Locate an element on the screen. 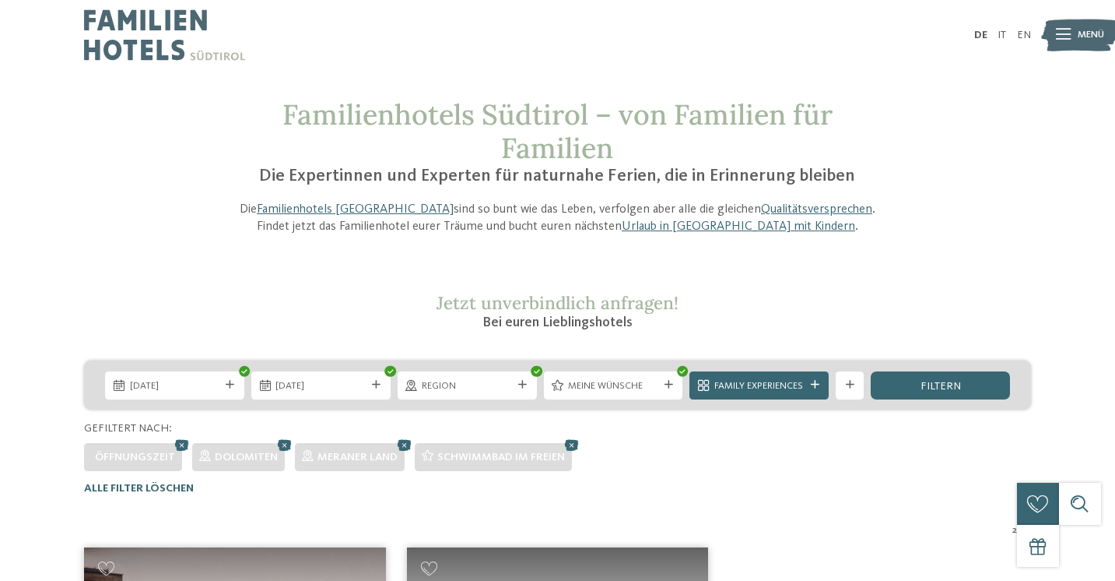 The height and width of the screenshot is (581, 1115). span: 2 is located at coordinates (1015, 530).